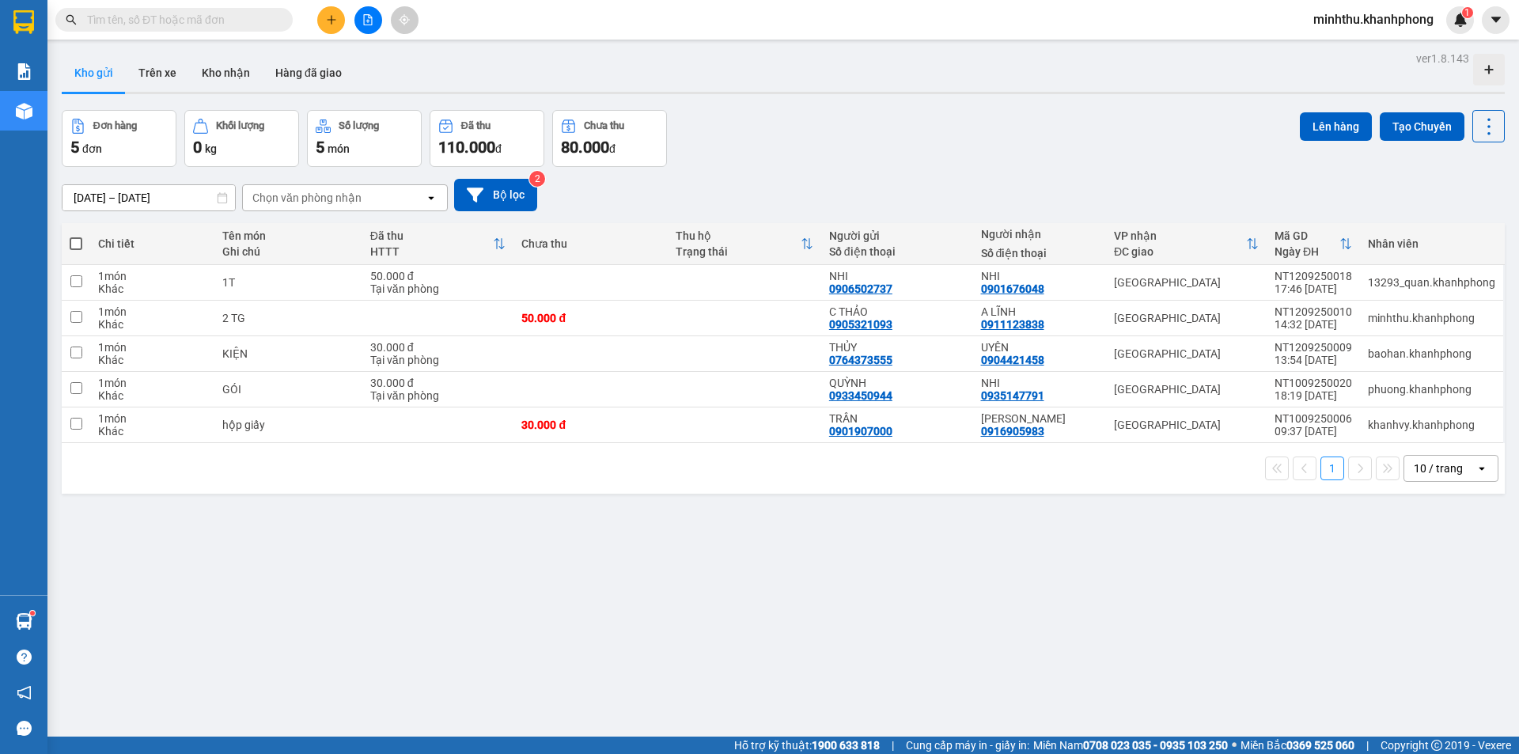 The image size is (1519, 754). I want to click on span: đ, so click(498, 149).